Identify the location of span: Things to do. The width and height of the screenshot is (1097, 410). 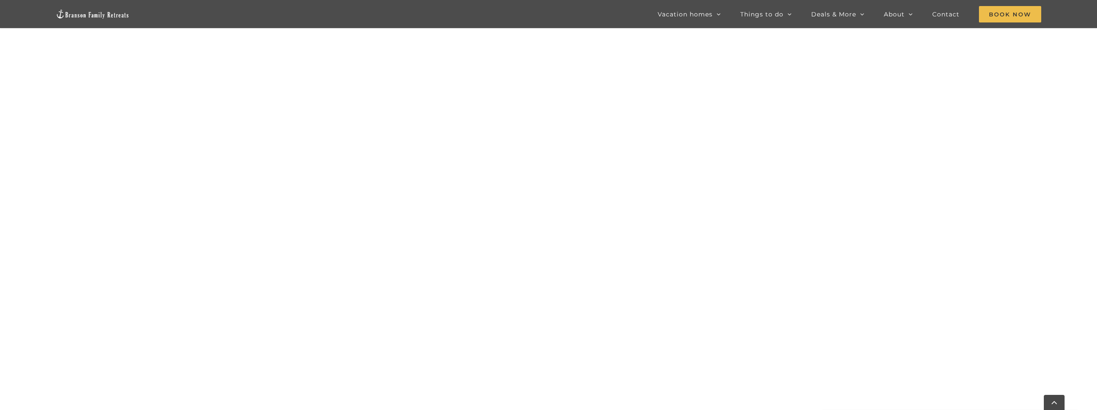
(762, 14).